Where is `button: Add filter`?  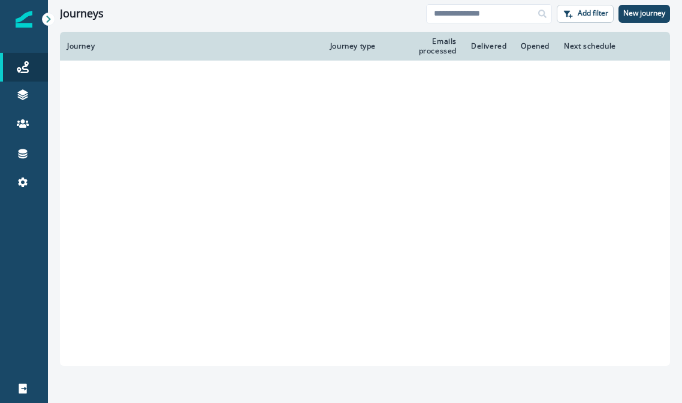 button: Add filter is located at coordinates (585, 14).